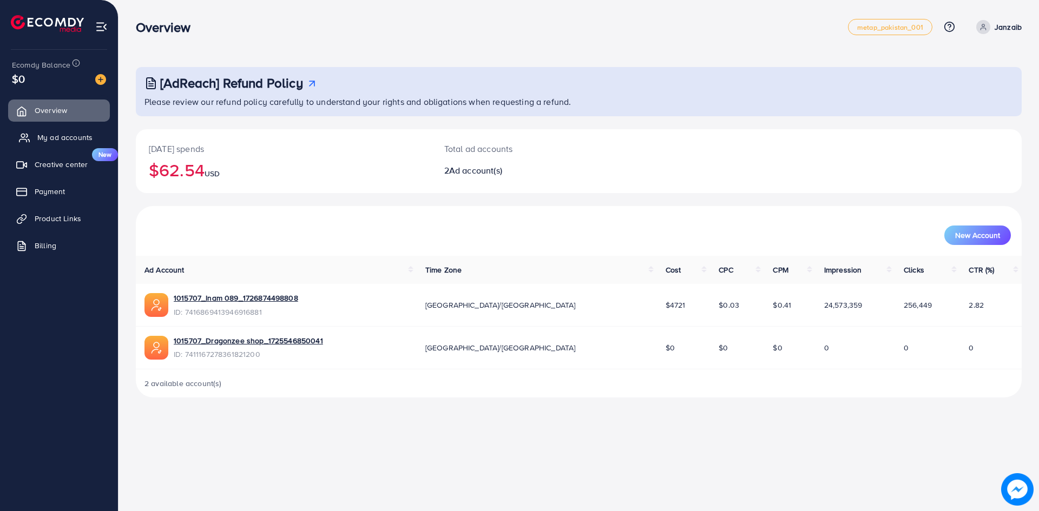 The width and height of the screenshot is (1039, 511). Describe the element at coordinates (976, 305) in the screenshot. I see `span: 2.82` at that location.